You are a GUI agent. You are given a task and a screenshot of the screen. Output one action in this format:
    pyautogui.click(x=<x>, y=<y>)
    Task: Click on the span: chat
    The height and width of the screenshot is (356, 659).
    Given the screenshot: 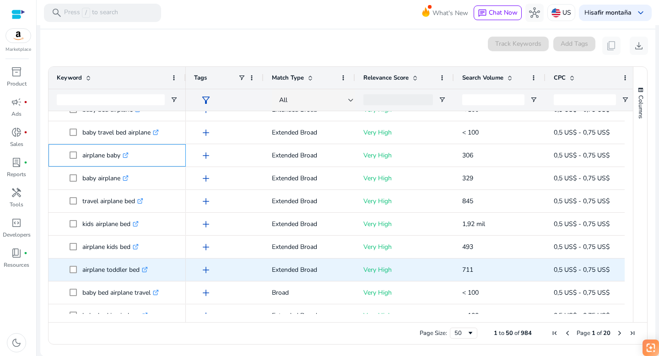 What is the action you would take?
    pyautogui.click(x=482, y=13)
    